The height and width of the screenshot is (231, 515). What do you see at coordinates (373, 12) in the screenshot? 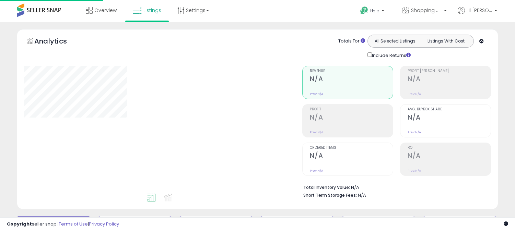
I see `a: Help` at bounding box center [373, 12].